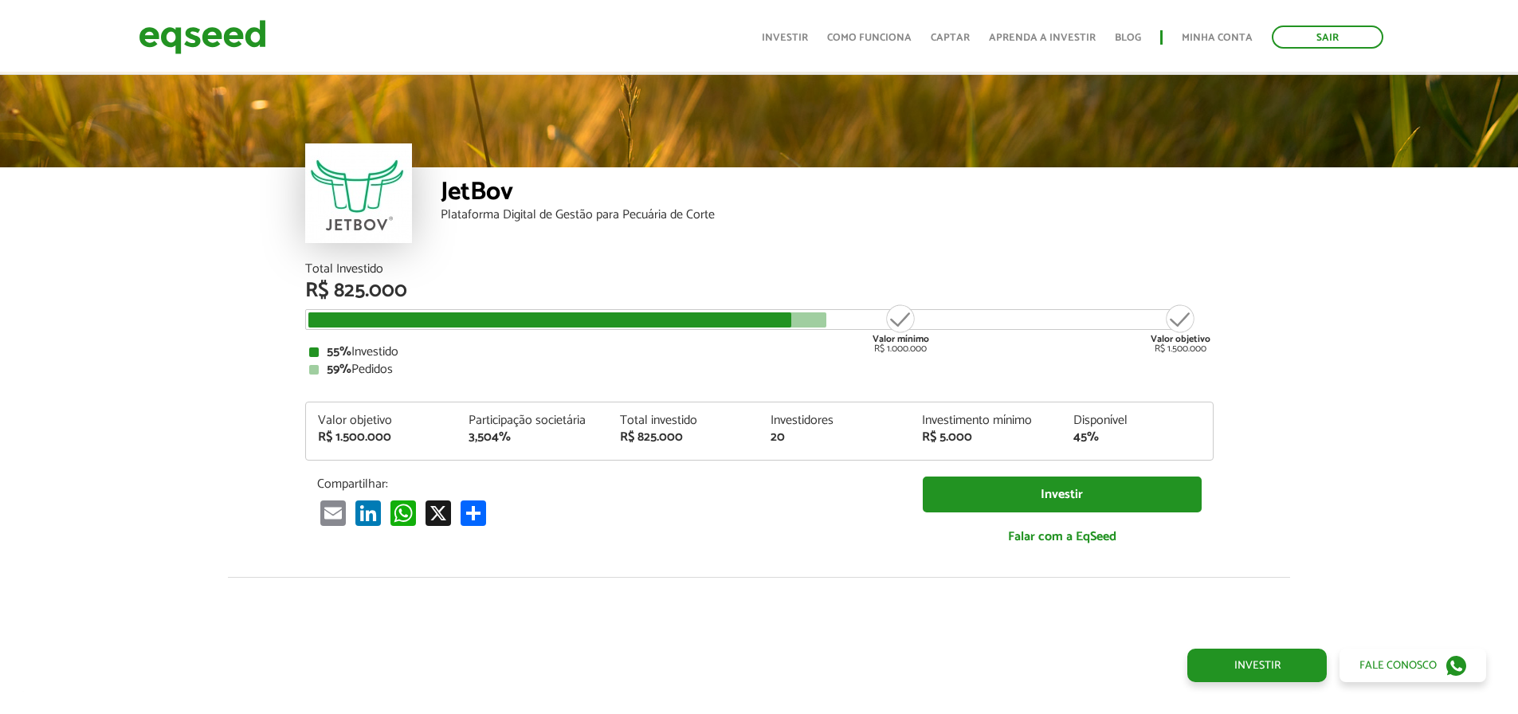 This screenshot has width=1518, height=714. What do you see at coordinates (1328, 37) in the screenshot?
I see `a: Sair` at bounding box center [1328, 37].